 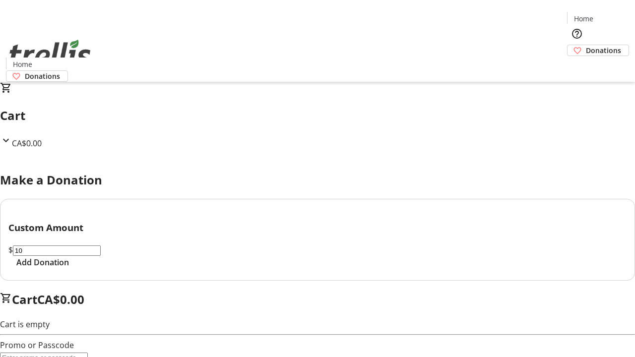 I want to click on input: Donation Amount, so click(x=57, y=251).